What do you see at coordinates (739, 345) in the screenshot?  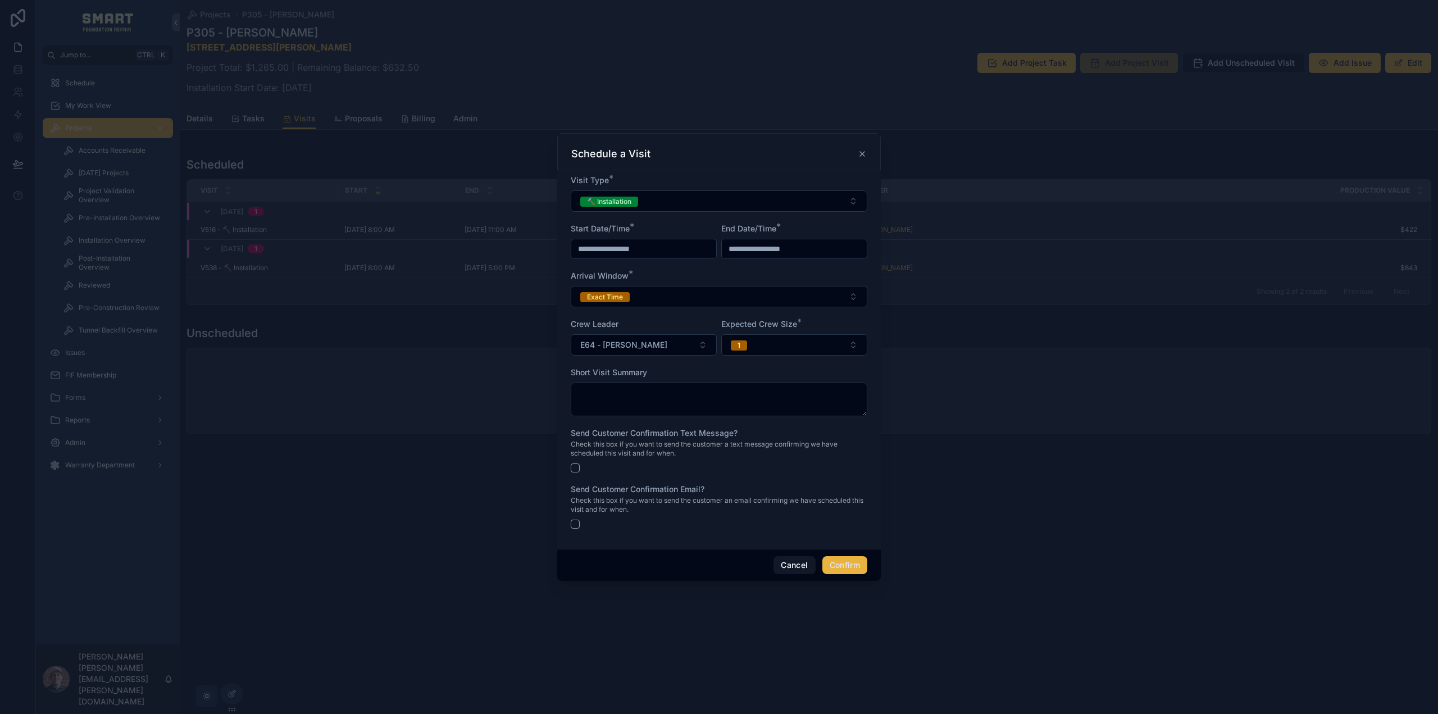 I see `div: 1` at bounding box center [739, 345].